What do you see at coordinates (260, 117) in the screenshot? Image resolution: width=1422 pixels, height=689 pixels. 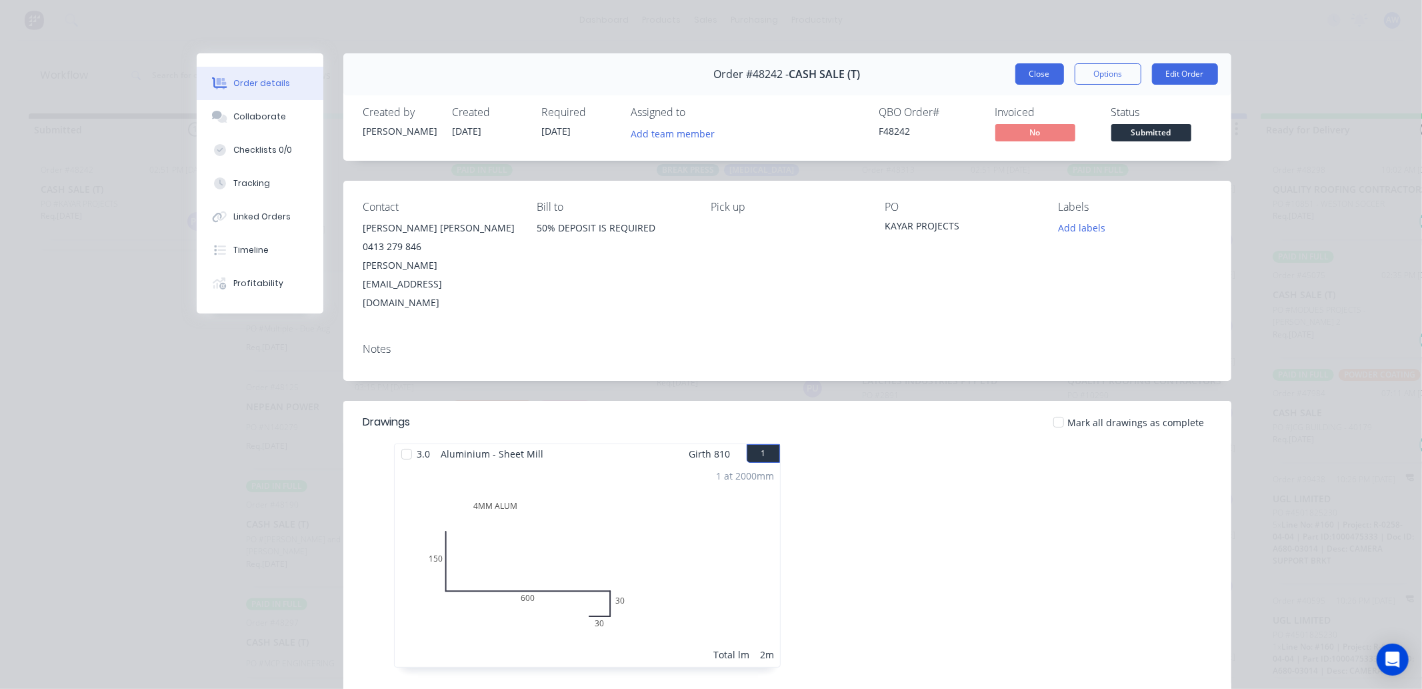 I see `button: Collaborate` at bounding box center [260, 117].